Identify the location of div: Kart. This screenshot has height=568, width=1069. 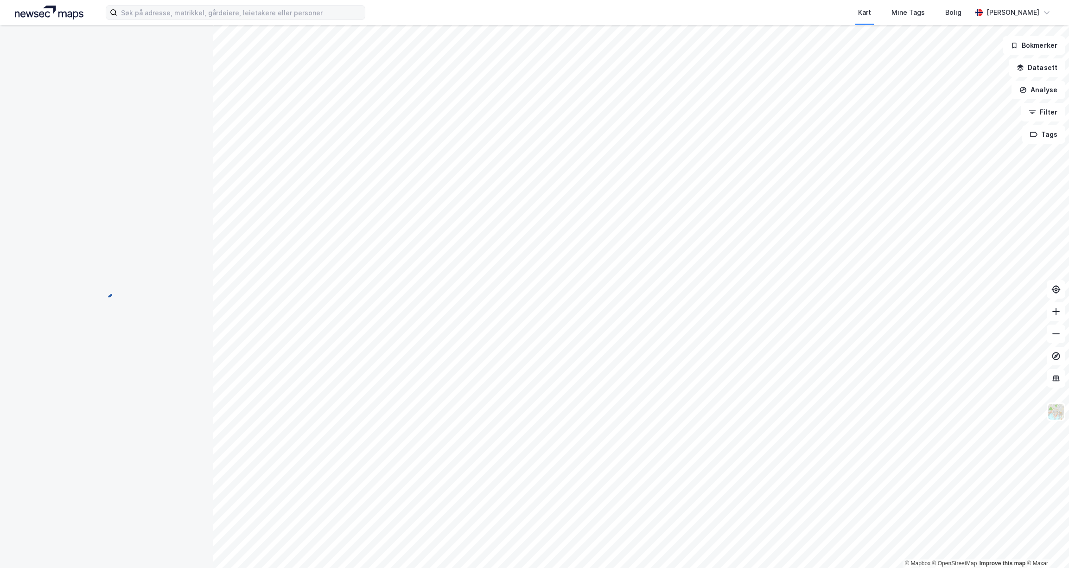
(865, 13).